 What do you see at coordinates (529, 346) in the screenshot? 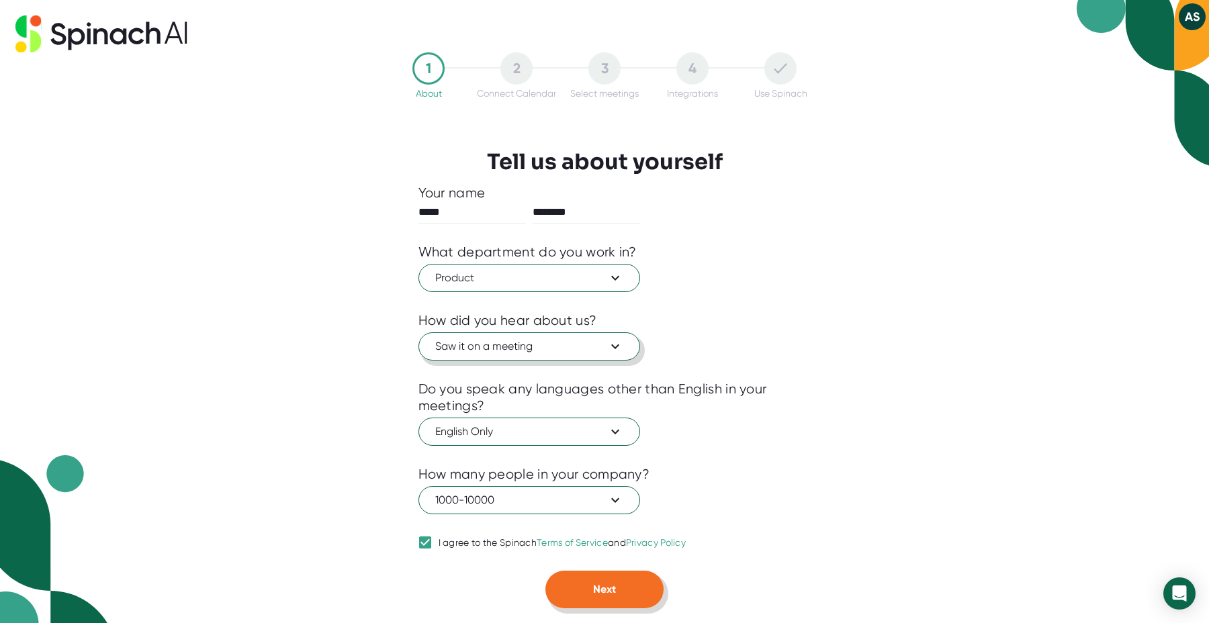
I see `span: Saw it on a meeting` at bounding box center [529, 346].